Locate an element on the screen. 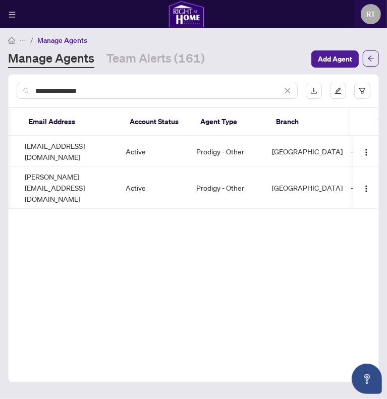 This screenshot has width=387, height=399. button: download is located at coordinates (314, 91).